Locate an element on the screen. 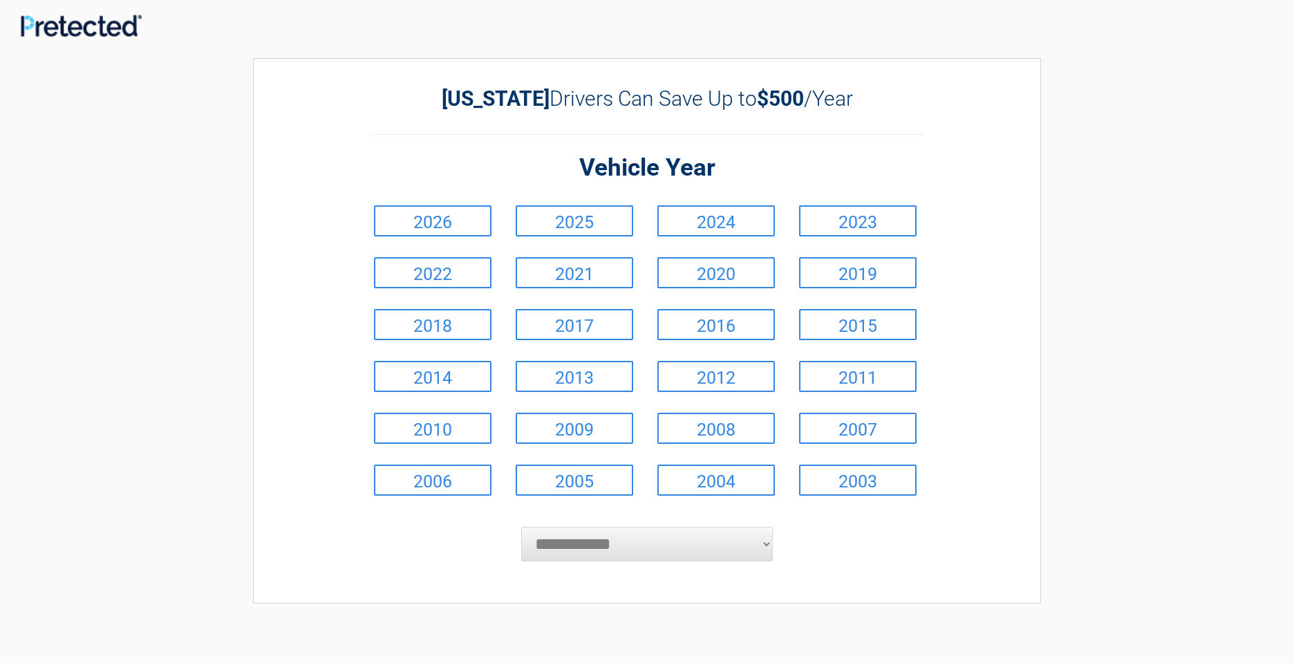  a: 2020 is located at coordinates (716, 272).